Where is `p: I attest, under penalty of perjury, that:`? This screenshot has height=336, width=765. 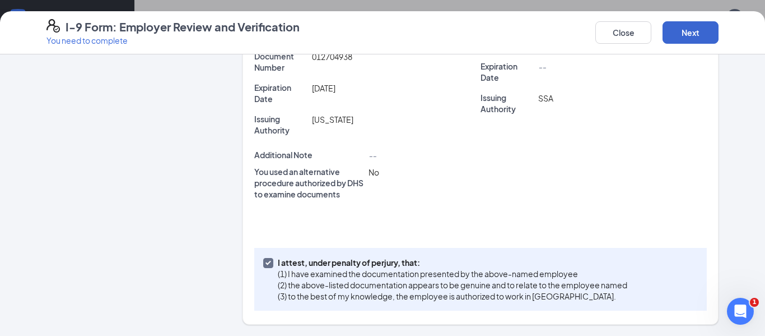 p: I attest, under penalty of perjury, that: is located at coordinates (453, 262).